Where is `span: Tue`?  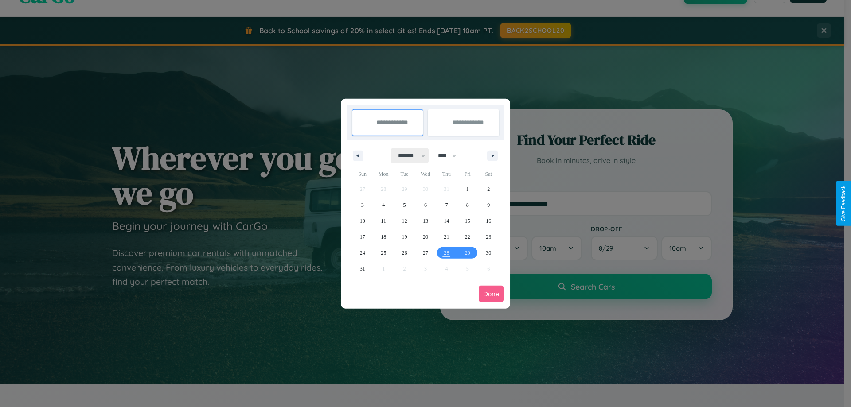 span: Tue is located at coordinates (404, 174).